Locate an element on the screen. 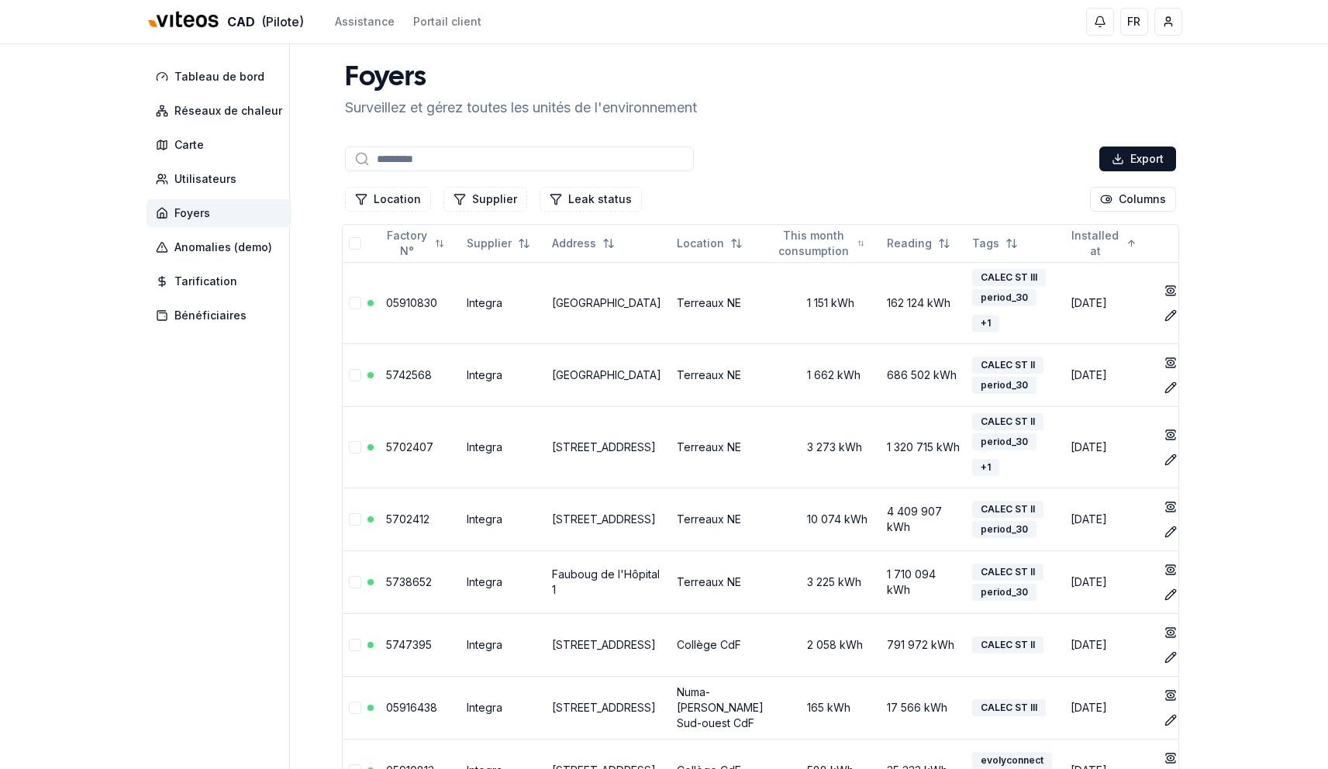 The width and height of the screenshot is (1328, 769). p: Surveillez et gérez toutes les unités de l'environnement is located at coordinates (521, 108).